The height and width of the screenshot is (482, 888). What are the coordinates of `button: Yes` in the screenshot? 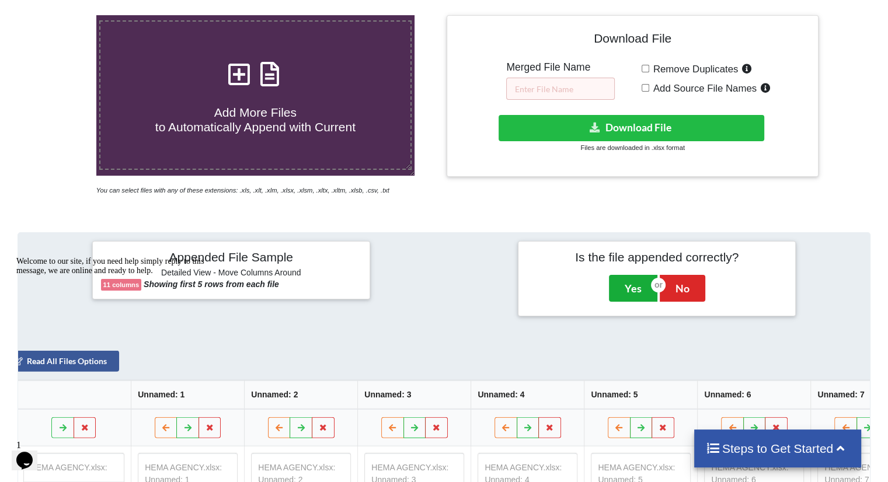 It's located at (633, 288).